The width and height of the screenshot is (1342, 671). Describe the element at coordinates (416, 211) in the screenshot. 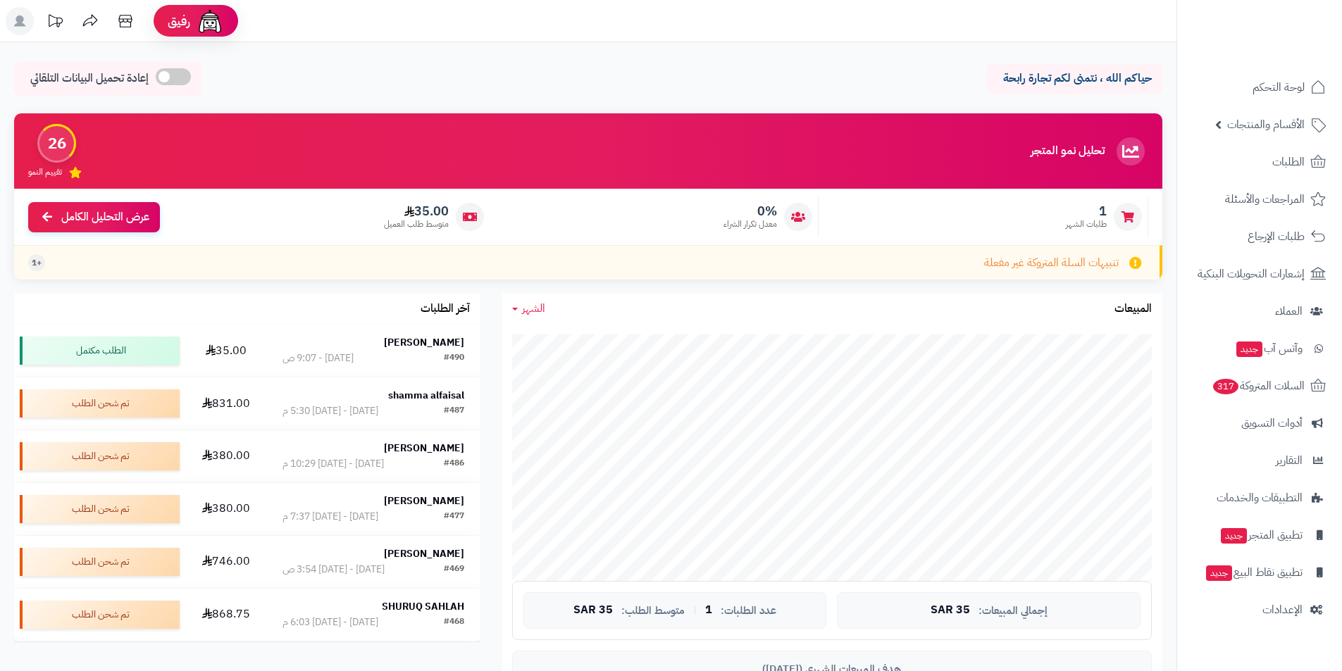

I see `span: 35.00` at that location.